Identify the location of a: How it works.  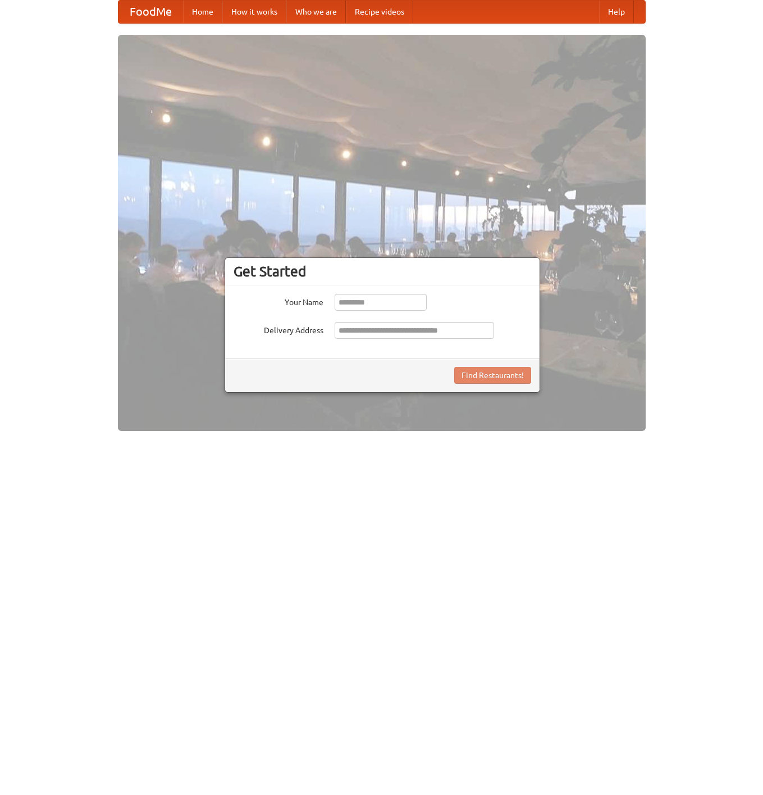
(254, 12).